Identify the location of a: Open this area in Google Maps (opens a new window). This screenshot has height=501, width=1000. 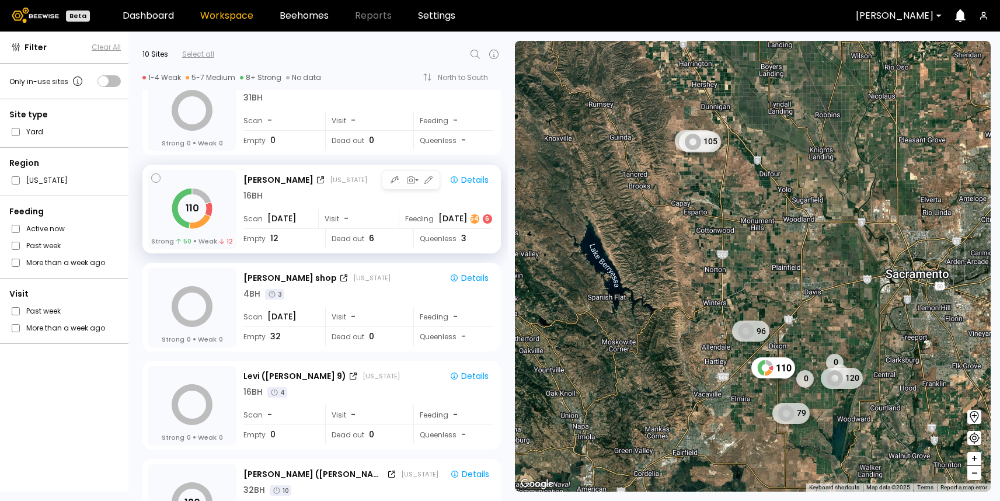
(537, 484).